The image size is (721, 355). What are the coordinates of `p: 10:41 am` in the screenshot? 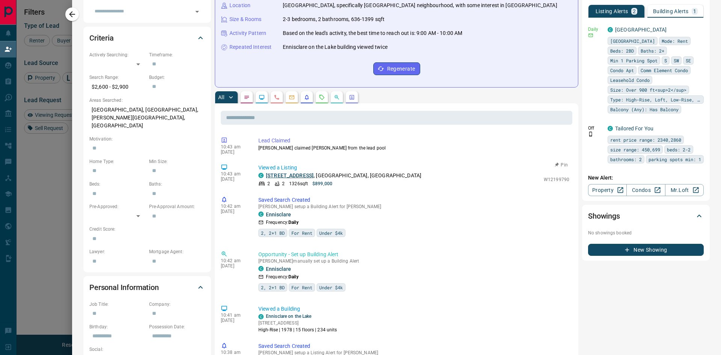 It's located at (234, 315).